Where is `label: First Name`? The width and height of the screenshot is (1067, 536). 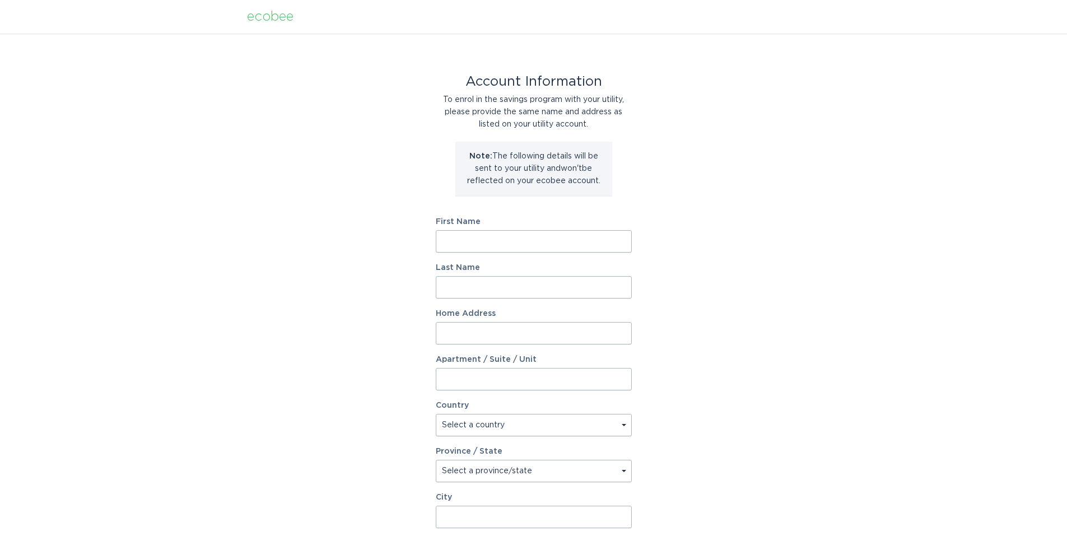
label: First Name is located at coordinates (534, 222).